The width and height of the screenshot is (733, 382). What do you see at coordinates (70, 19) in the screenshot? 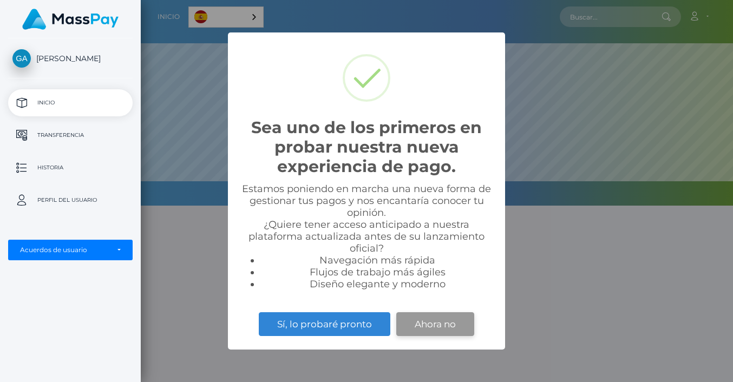
I see `img: MassPay` at bounding box center [70, 19].